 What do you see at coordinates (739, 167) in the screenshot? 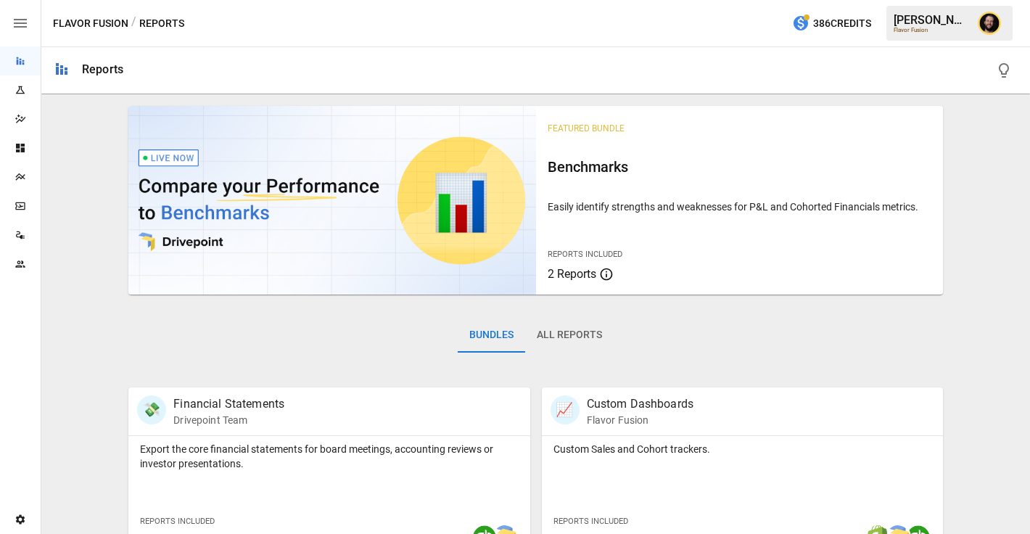
I see `h6: Benchmarks` at bounding box center [739, 167].